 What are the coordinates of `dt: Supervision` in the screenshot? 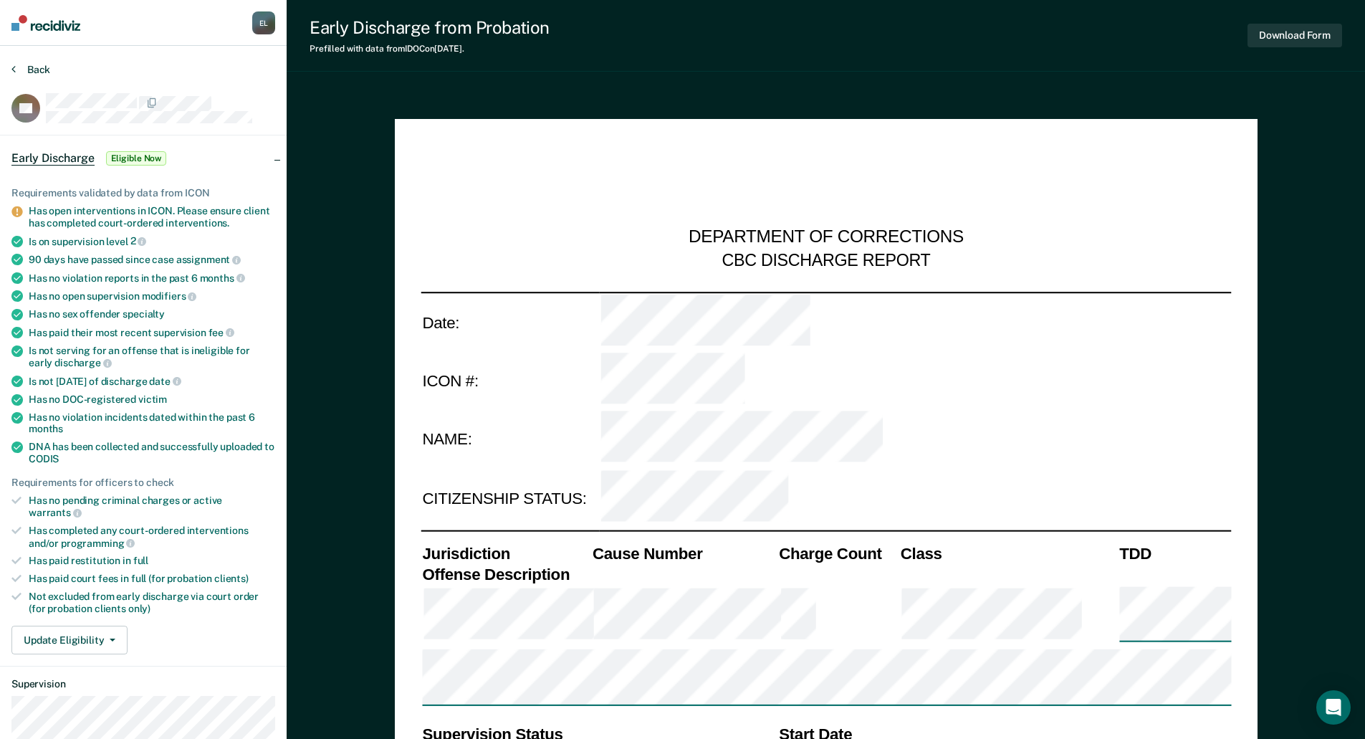 It's located at (143, 683).